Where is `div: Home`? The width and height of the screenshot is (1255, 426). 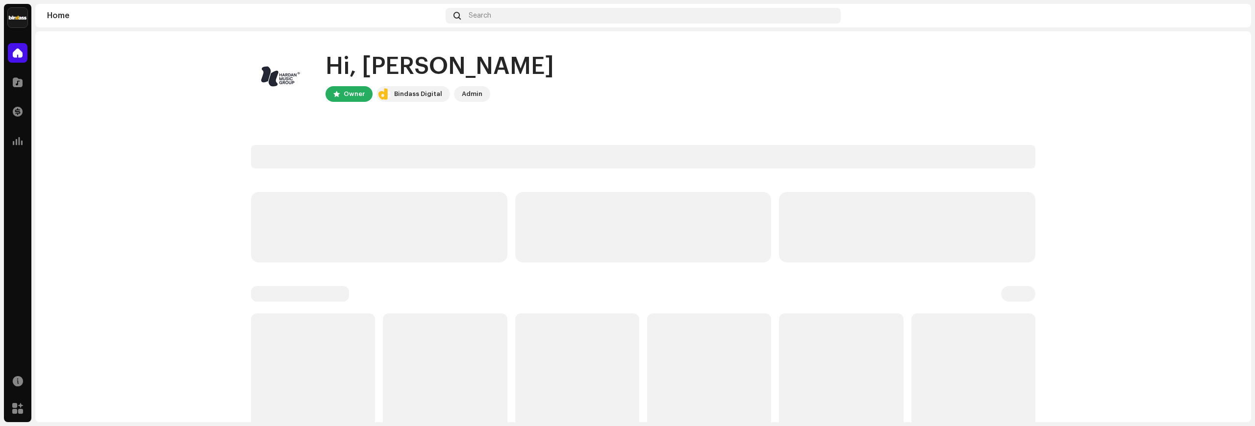 div: Home is located at coordinates (244, 16).